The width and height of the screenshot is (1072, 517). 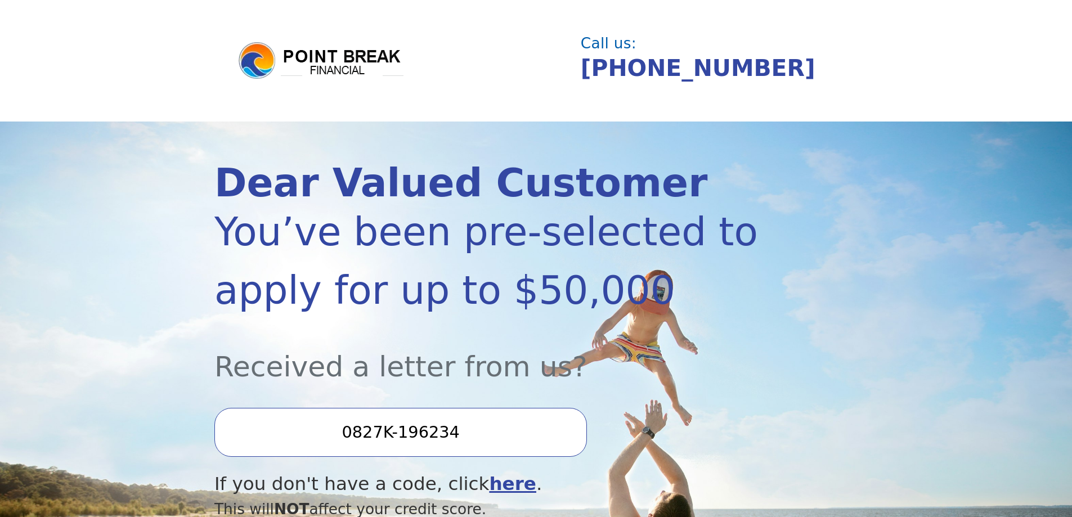 I want to click on div: Dear Valued Customer, so click(x=488, y=183).